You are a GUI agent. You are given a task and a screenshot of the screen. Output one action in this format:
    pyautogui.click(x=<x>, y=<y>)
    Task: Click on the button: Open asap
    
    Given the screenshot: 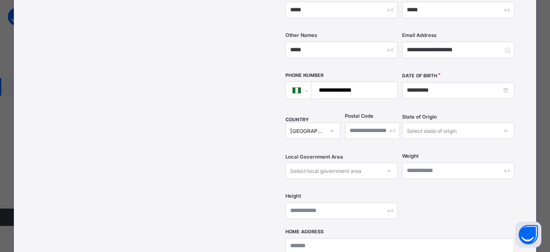 What is the action you would take?
    pyautogui.click(x=528, y=234)
    